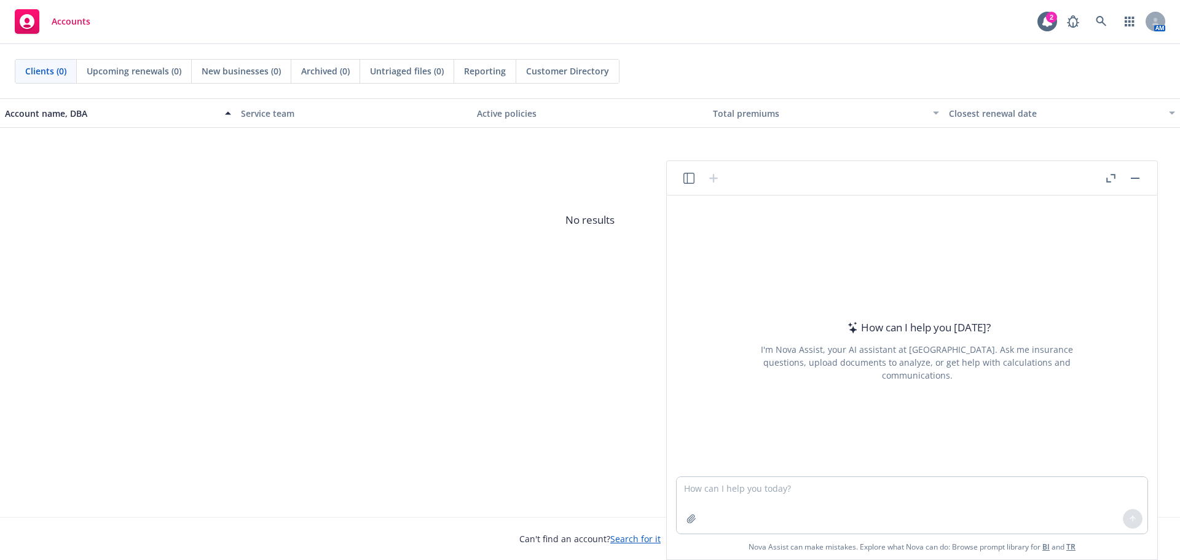 This screenshot has height=560, width=1180. What do you see at coordinates (1070, 546) in the screenshot?
I see `a: TR` at bounding box center [1070, 546].